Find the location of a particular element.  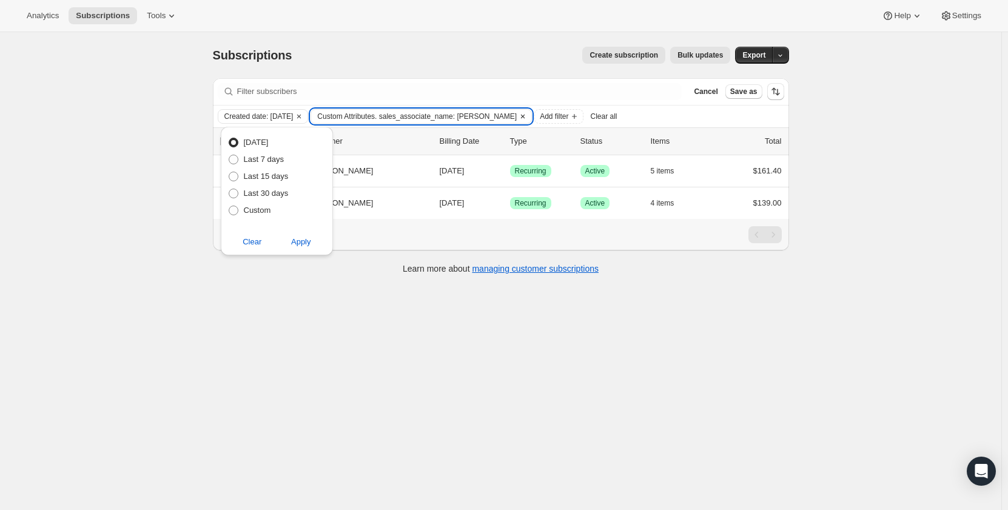

button: Custom Attributes. sales_associate_name: scott v is located at coordinates (414, 116).